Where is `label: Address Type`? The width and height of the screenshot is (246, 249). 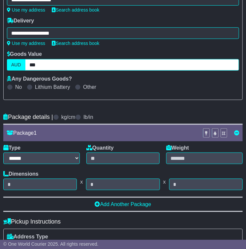
label: Address Type is located at coordinates (27, 236).